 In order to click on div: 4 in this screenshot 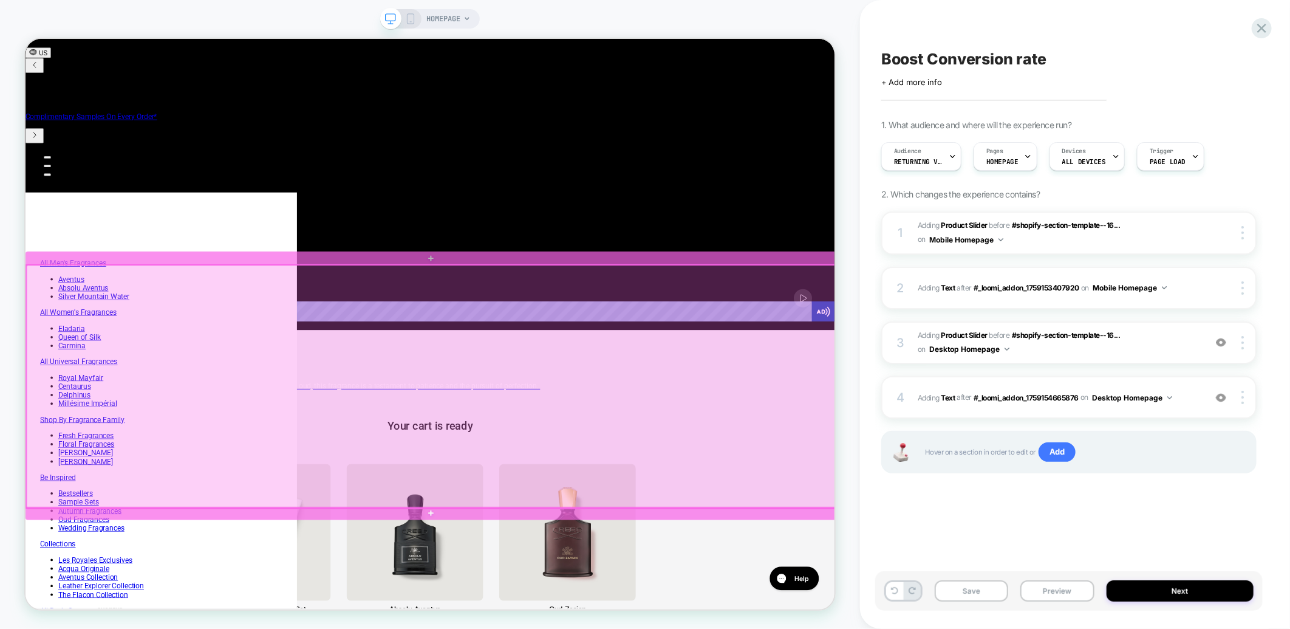, I will do `click(901, 397)`.